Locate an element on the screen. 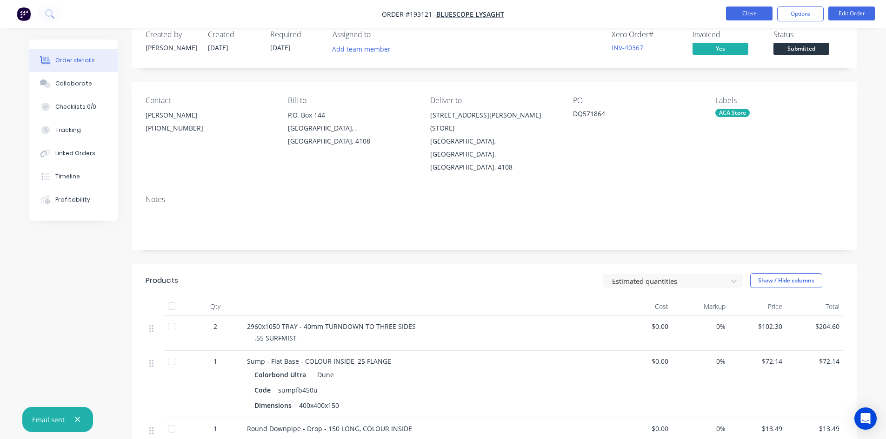 Image resolution: width=886 pixels, height=439 pixels. div: Collaborate is located at coordinates (73, 84).